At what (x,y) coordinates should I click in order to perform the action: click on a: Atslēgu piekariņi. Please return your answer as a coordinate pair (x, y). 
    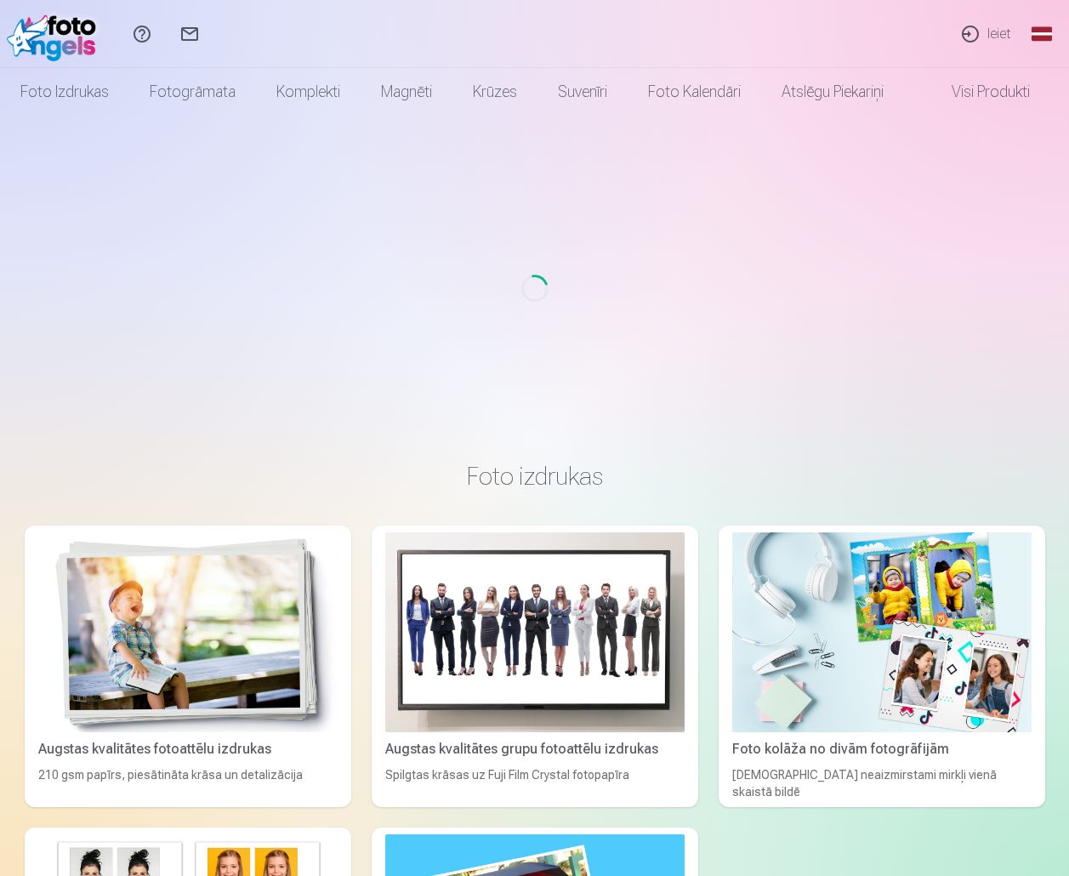
    Looking at the image, I should click on (832, 92).